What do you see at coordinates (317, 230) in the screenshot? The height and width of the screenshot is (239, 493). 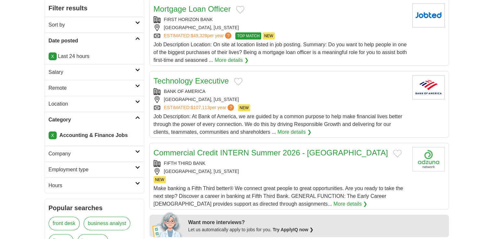 I see `div: Let us automatically apply to jobs for you.` at bounding box center [317, 230].